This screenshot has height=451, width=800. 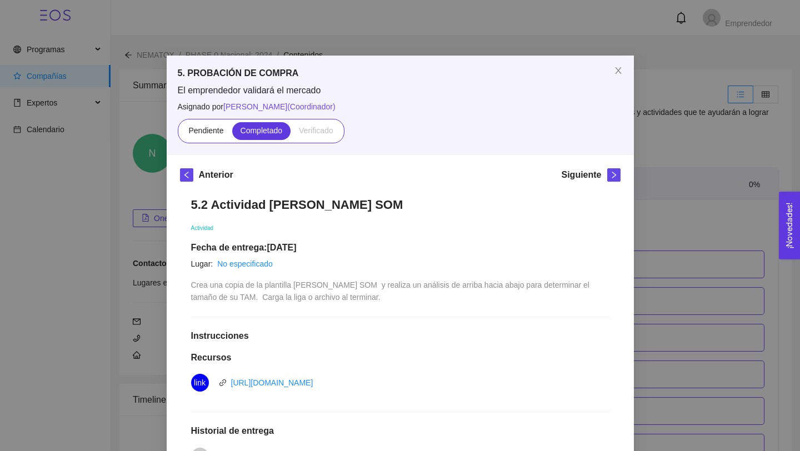 I want to click on span: Pendiente, so click(x=206, y=131).